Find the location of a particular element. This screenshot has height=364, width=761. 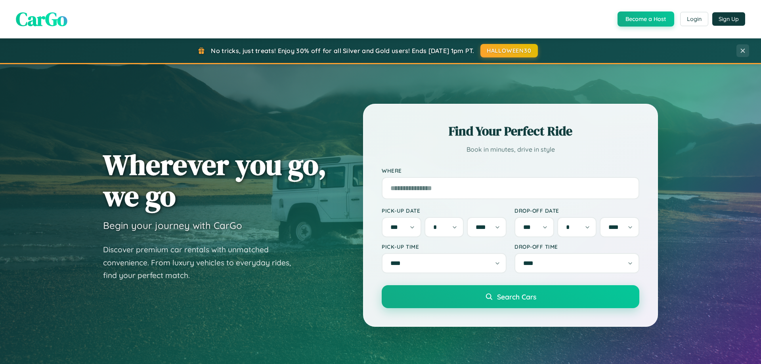

label: Pick-up Time is located at coordinates (444, 246).